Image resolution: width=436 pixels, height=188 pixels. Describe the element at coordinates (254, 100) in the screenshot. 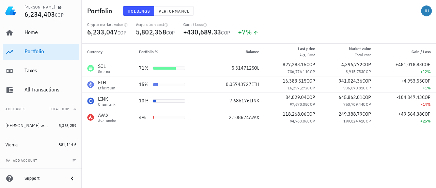

I see `span: LINK` at that location.